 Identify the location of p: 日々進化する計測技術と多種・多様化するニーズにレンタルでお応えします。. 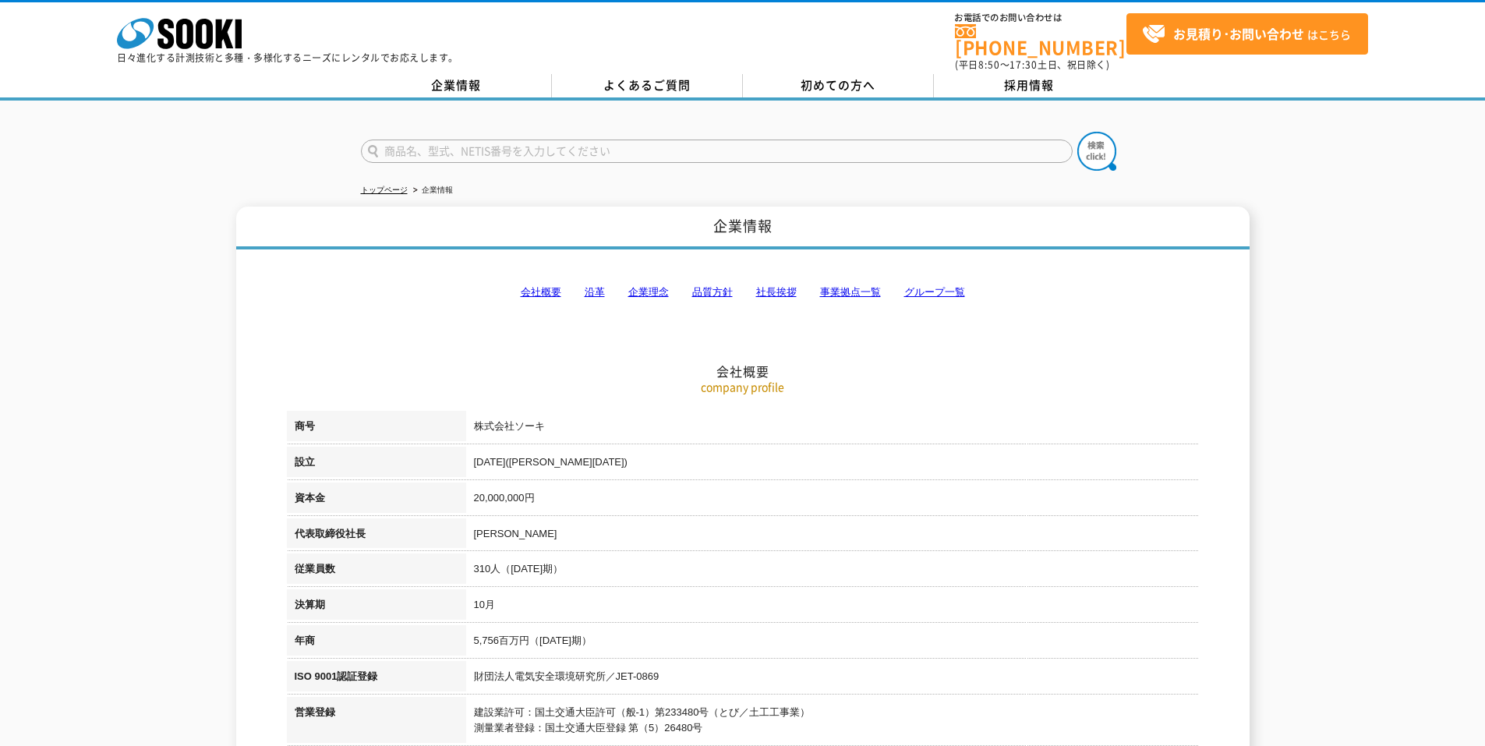
(288, 58).